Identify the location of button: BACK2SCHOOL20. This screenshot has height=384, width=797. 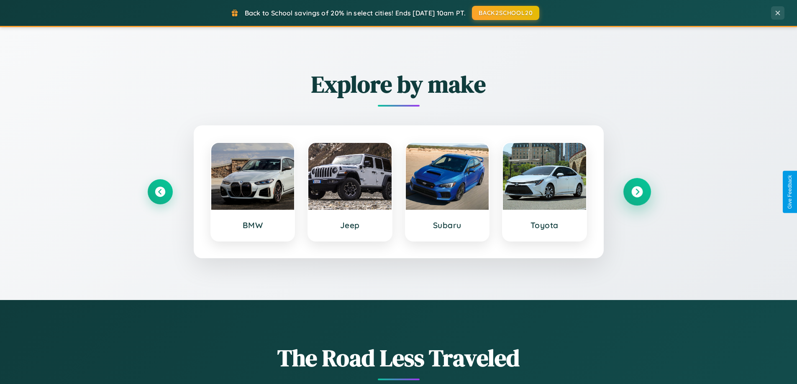
(505, 13).